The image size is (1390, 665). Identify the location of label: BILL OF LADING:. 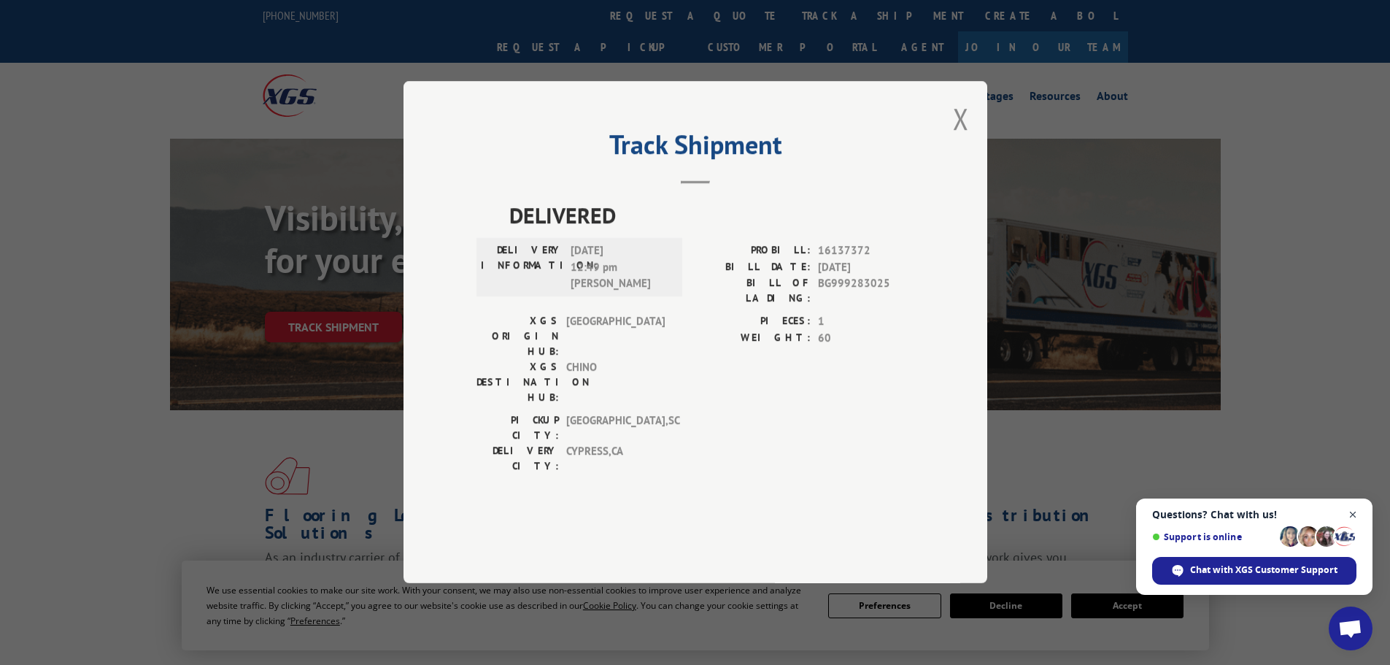
(753, 291).